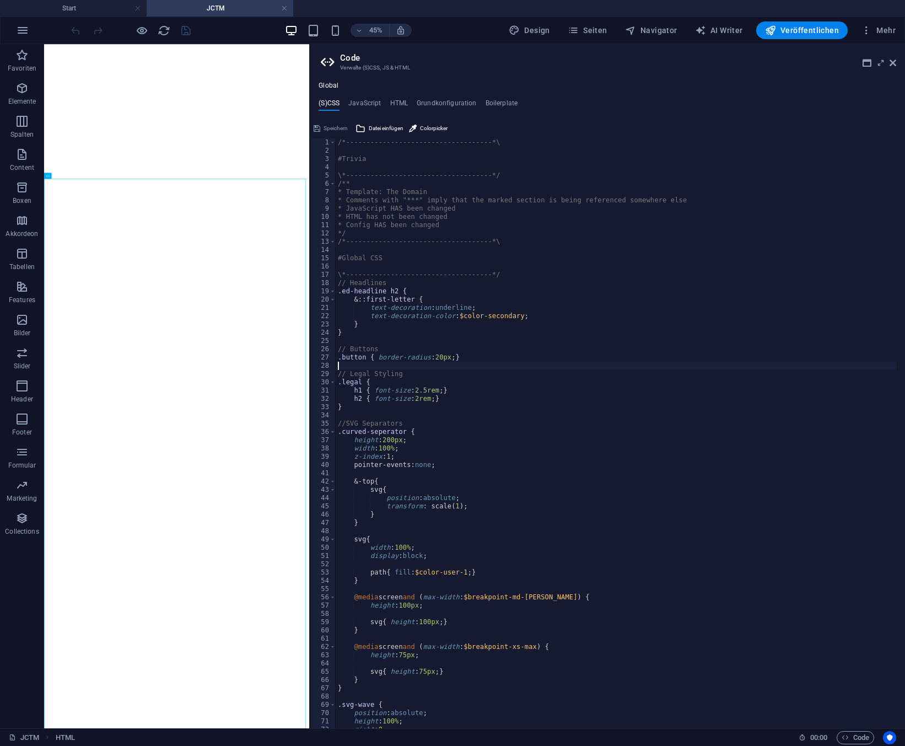 The width and height of the screenshot is (905, 746). Describe the element at coordinates (434, 128) in the screenshot. I see `span: Colorpicker` at that location.